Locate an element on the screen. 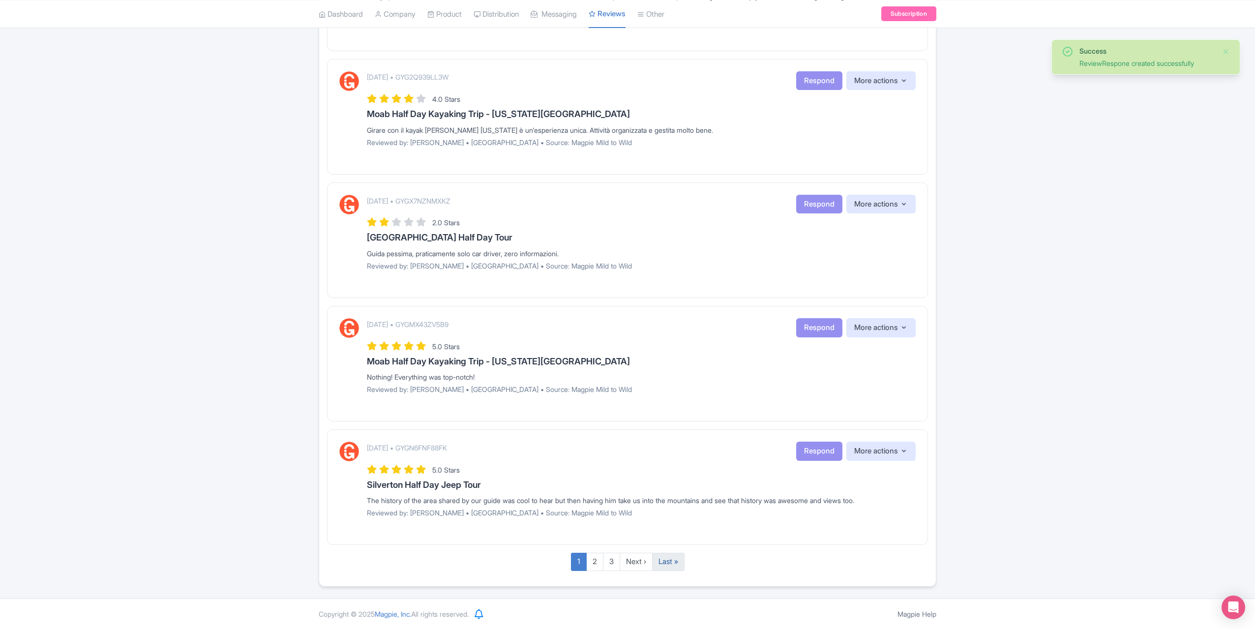 The image size is (1255, 629). span: Magpie, Inc. is located at coordinates (393, 614).